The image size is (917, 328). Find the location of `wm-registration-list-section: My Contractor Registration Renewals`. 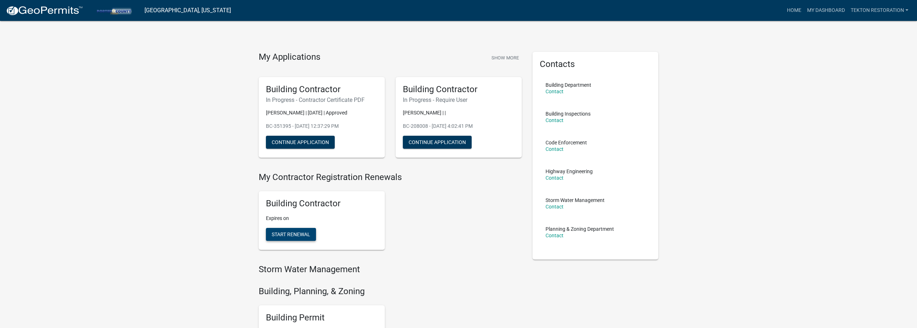

wm-registration-list-section: My Contractor Registration Renewals is located at coordinates (390, 214).